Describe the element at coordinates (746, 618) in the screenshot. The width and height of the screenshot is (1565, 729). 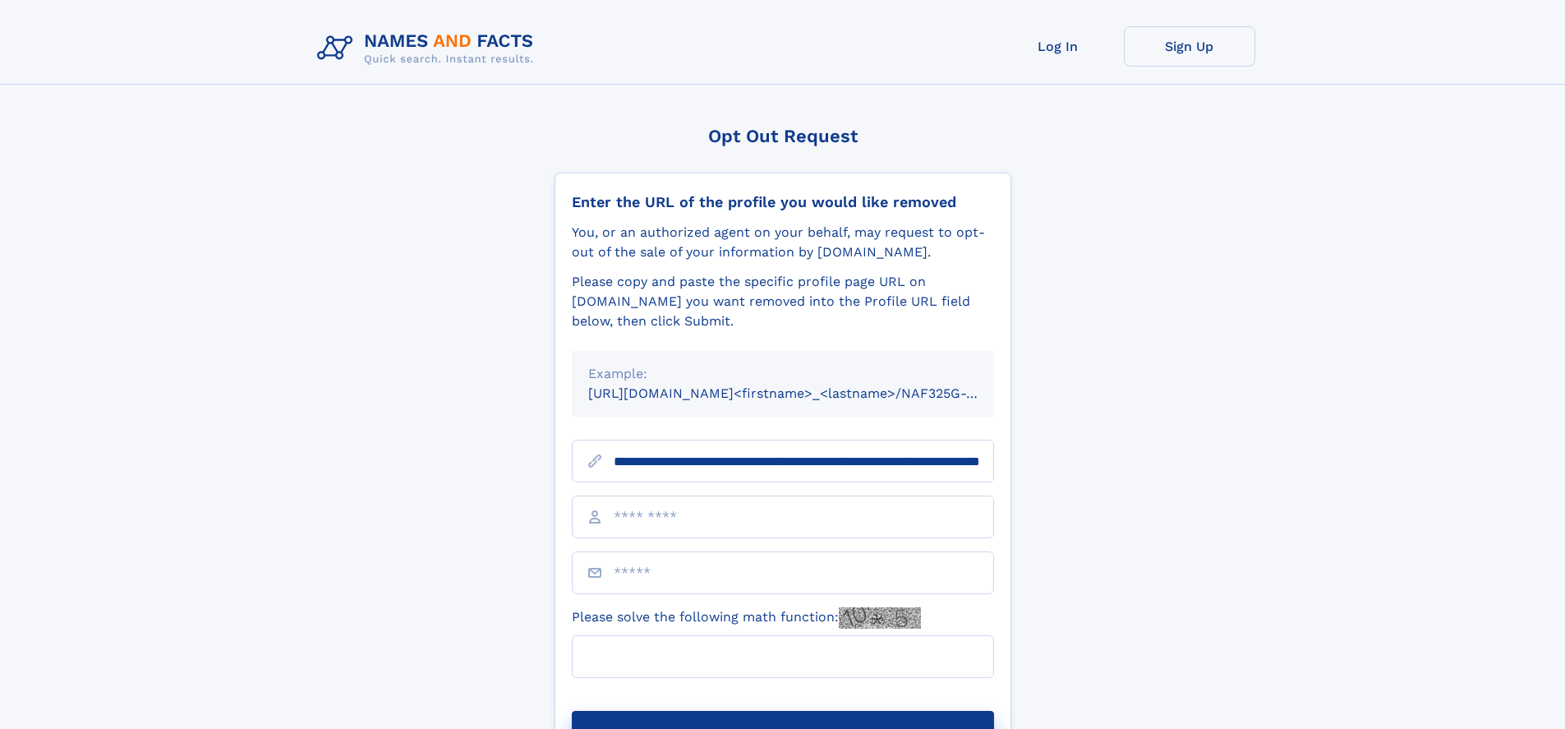
I see `label: Please solve the following math function:` at that location.